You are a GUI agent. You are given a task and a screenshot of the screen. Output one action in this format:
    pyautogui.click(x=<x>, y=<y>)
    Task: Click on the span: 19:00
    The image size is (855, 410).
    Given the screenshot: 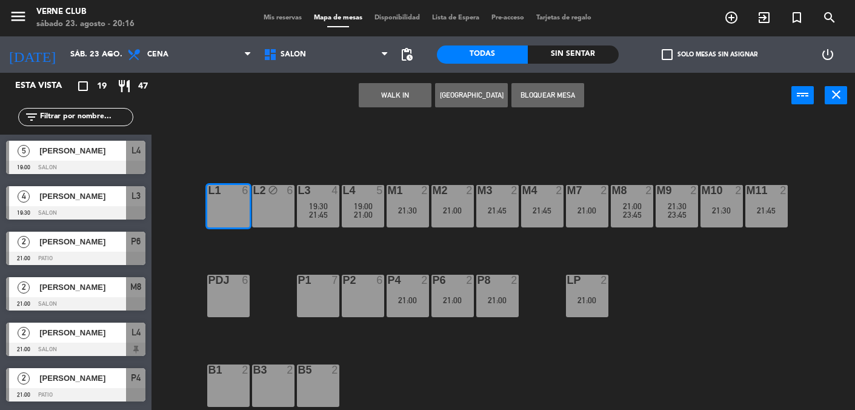 What is the action you would take?
    pyautogui.click(x=363, y=206)
    